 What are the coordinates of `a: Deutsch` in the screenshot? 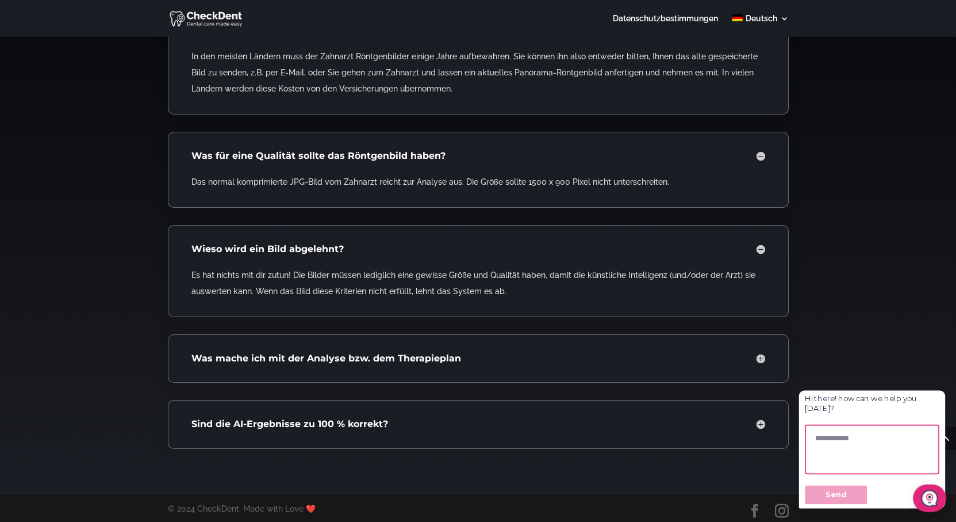 It's located at (760, 25).